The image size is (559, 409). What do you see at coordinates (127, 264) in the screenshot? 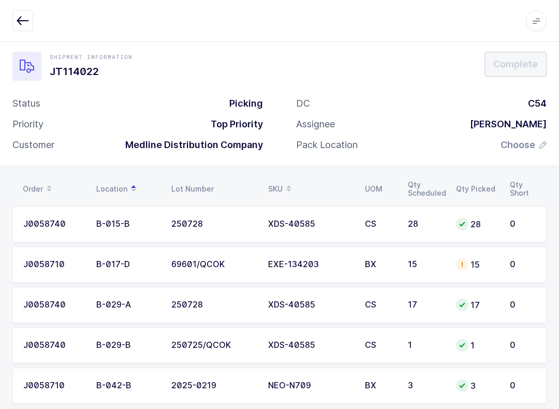
I see `div: B-017-D` at bounding box center [127, 264].